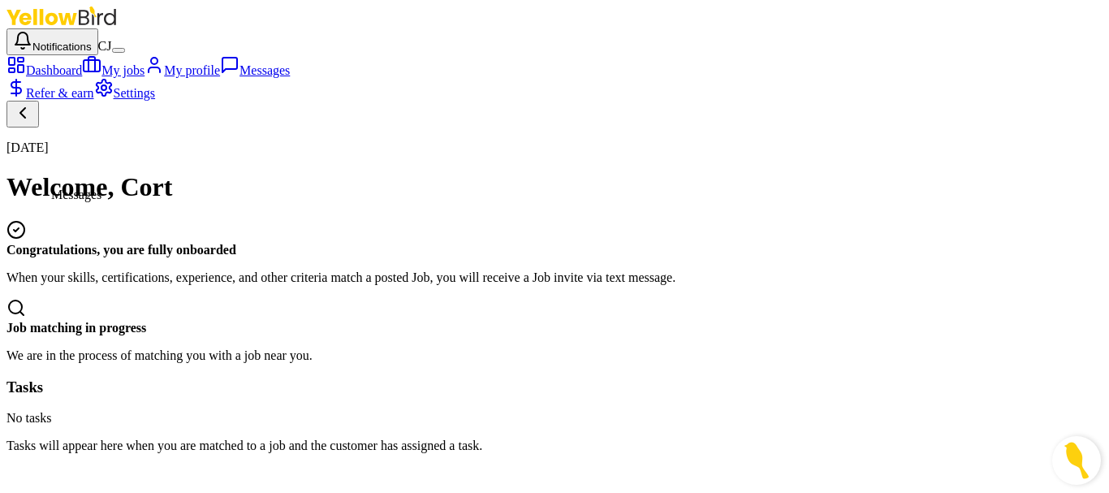 Image resolution: width=1109 pixels, height=493 pixels. Describe the element at coordinates (76, 327) in the screenshot. I see `strong: Job matching in progress` at that location.